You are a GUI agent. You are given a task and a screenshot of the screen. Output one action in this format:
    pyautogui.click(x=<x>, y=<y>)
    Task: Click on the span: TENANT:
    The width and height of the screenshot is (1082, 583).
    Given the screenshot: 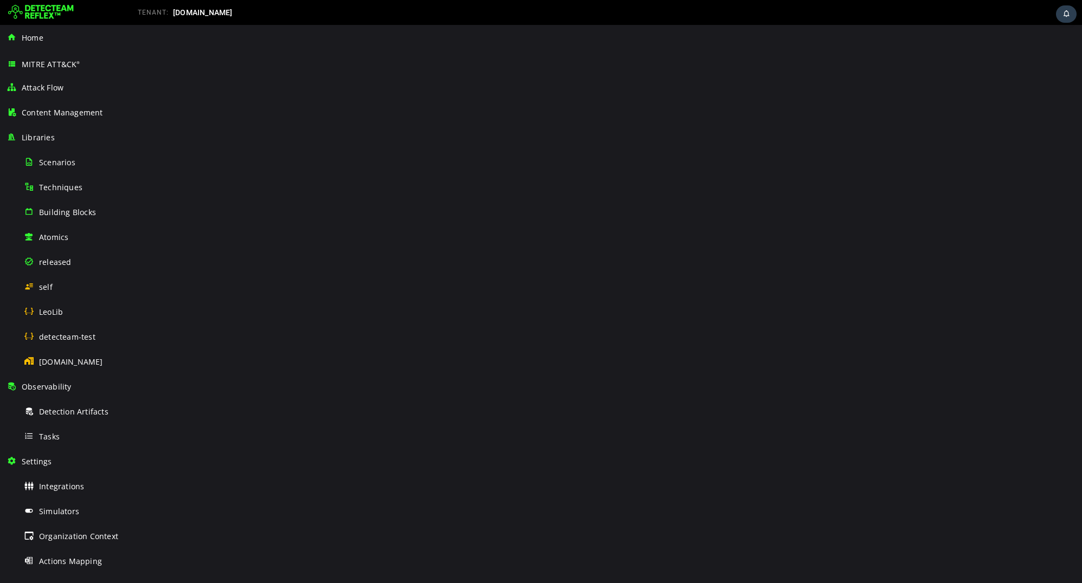 What is the action you would take?
    pyautogui.click(x=153, y=12)
    